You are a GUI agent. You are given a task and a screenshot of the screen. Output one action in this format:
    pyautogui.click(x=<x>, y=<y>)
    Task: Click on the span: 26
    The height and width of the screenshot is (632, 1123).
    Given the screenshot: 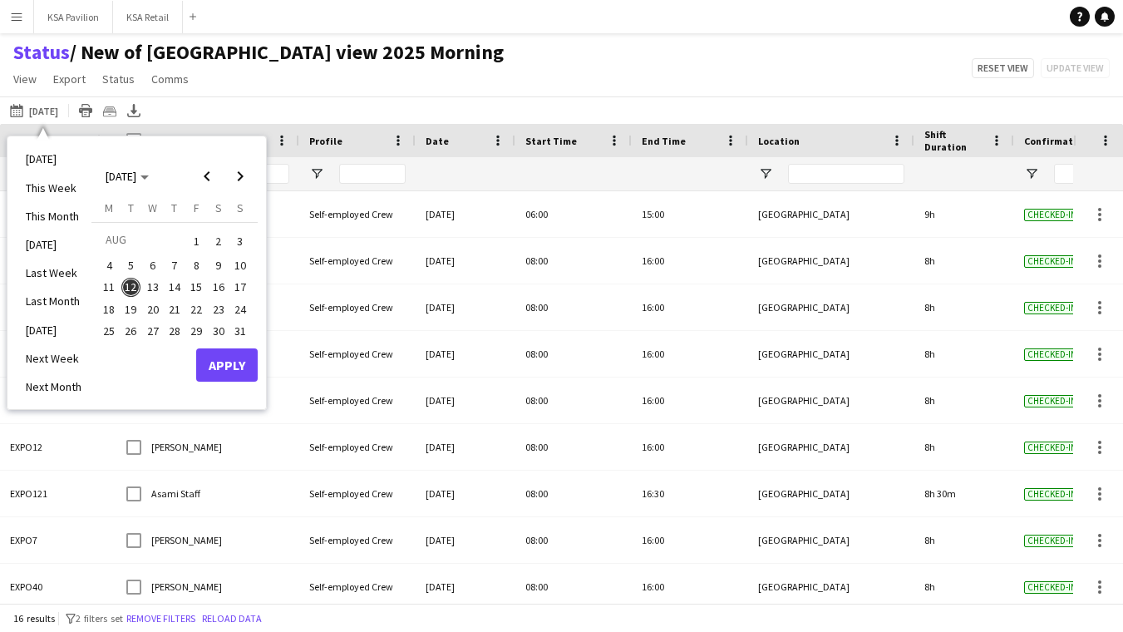 What is the action you would take?
    pyautogui.click(x=131, y=331)
    